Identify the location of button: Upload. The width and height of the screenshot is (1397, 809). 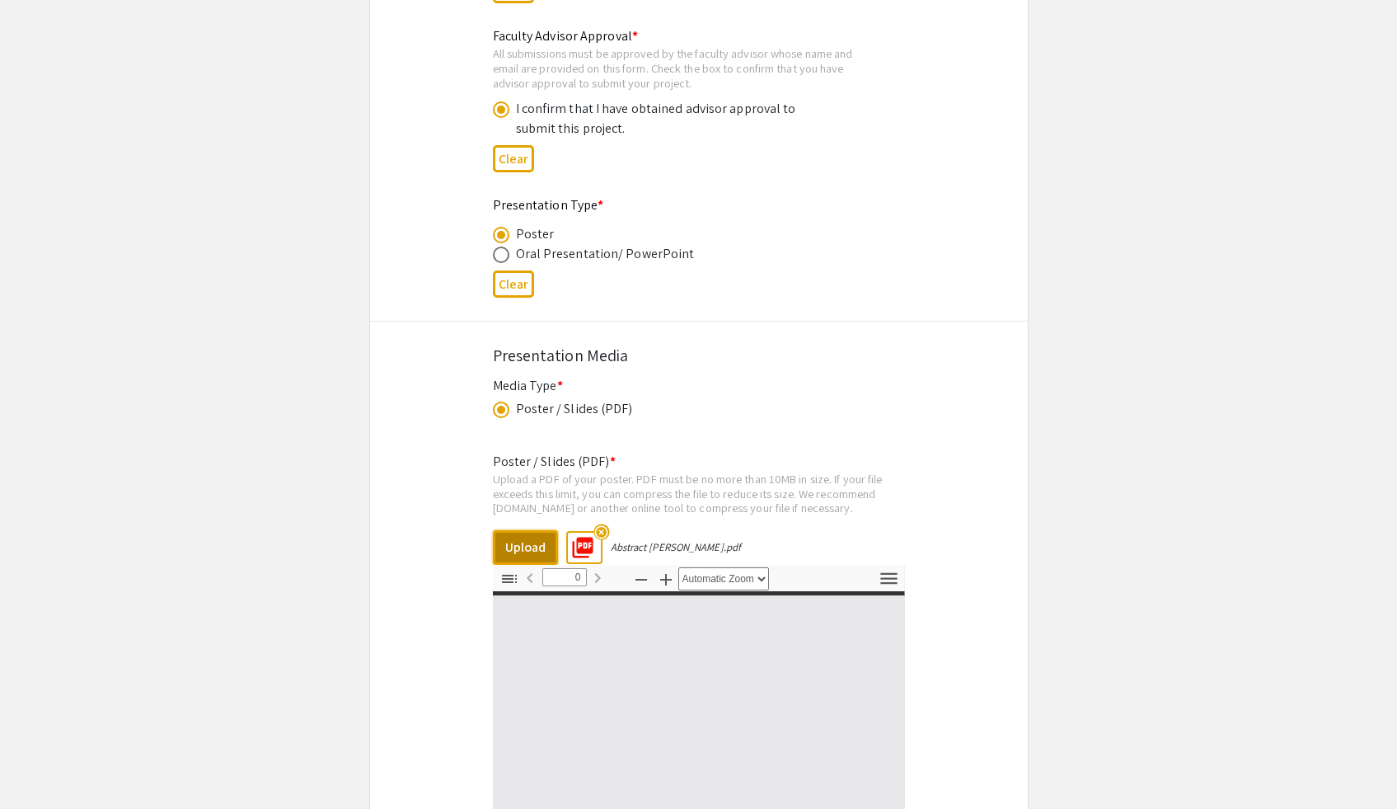
(525, 547).